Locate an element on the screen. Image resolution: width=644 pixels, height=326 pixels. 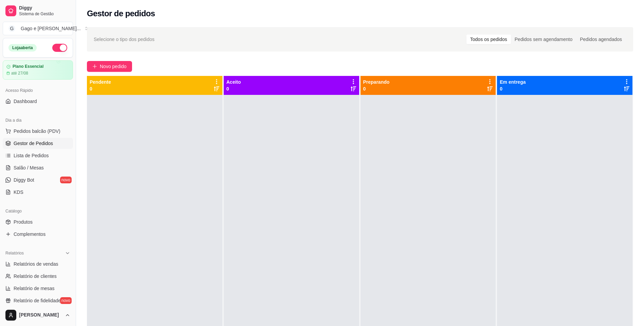
div: Acesso Rápido is located at coordinates (38, 91).